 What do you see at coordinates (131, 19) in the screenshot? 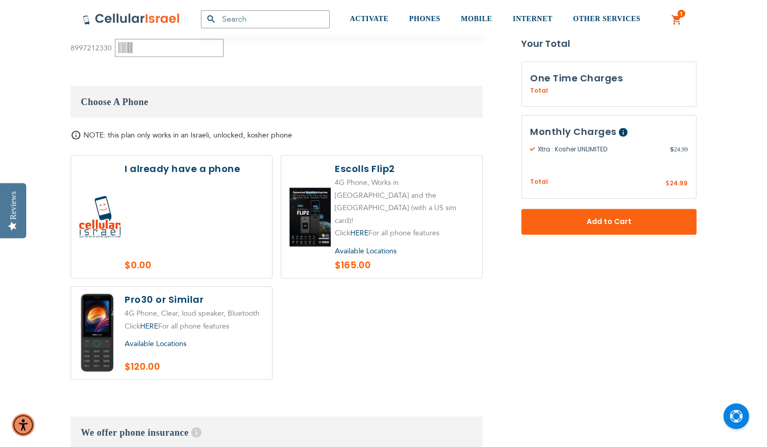
I see `img: Cellular Israel Logo` at bounding box center [131, 19].